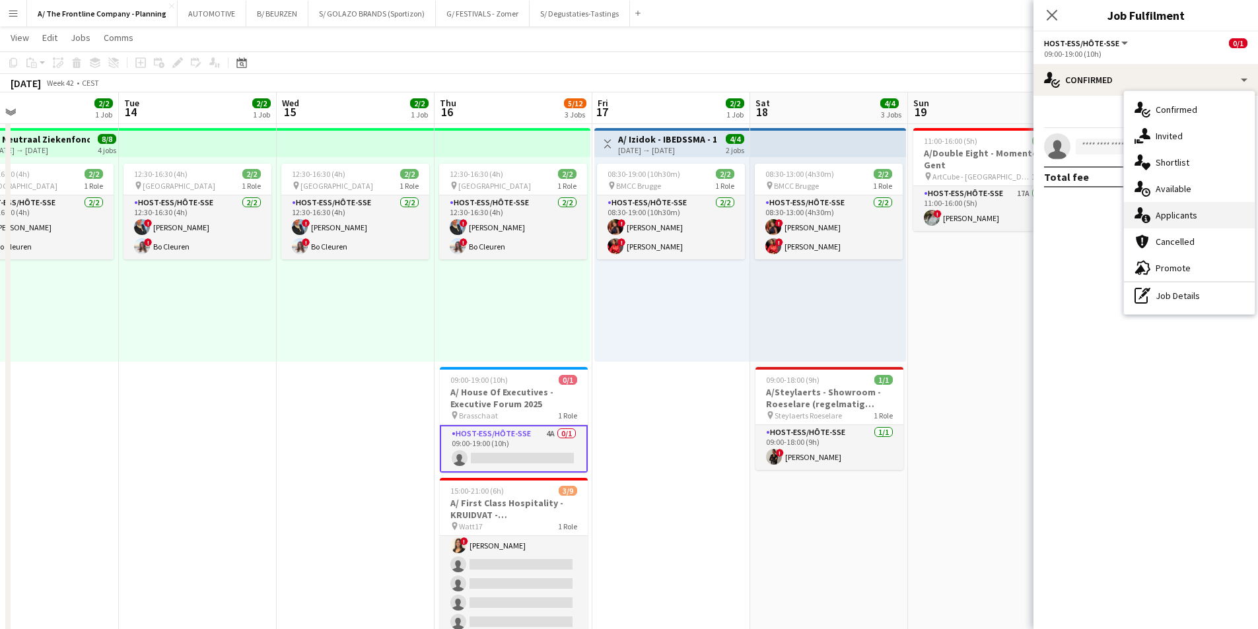 The image size is (1258, 629). I want to click on a: Edit, so click(50, 38).